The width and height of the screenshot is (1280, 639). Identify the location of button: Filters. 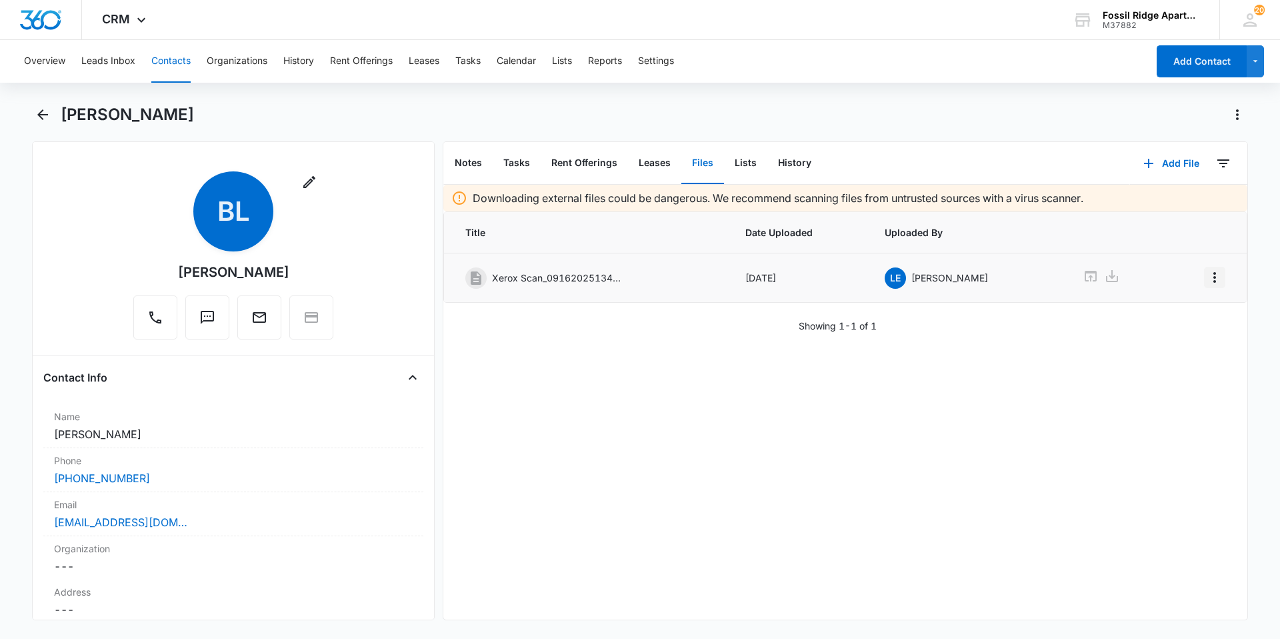
(1224, 163).